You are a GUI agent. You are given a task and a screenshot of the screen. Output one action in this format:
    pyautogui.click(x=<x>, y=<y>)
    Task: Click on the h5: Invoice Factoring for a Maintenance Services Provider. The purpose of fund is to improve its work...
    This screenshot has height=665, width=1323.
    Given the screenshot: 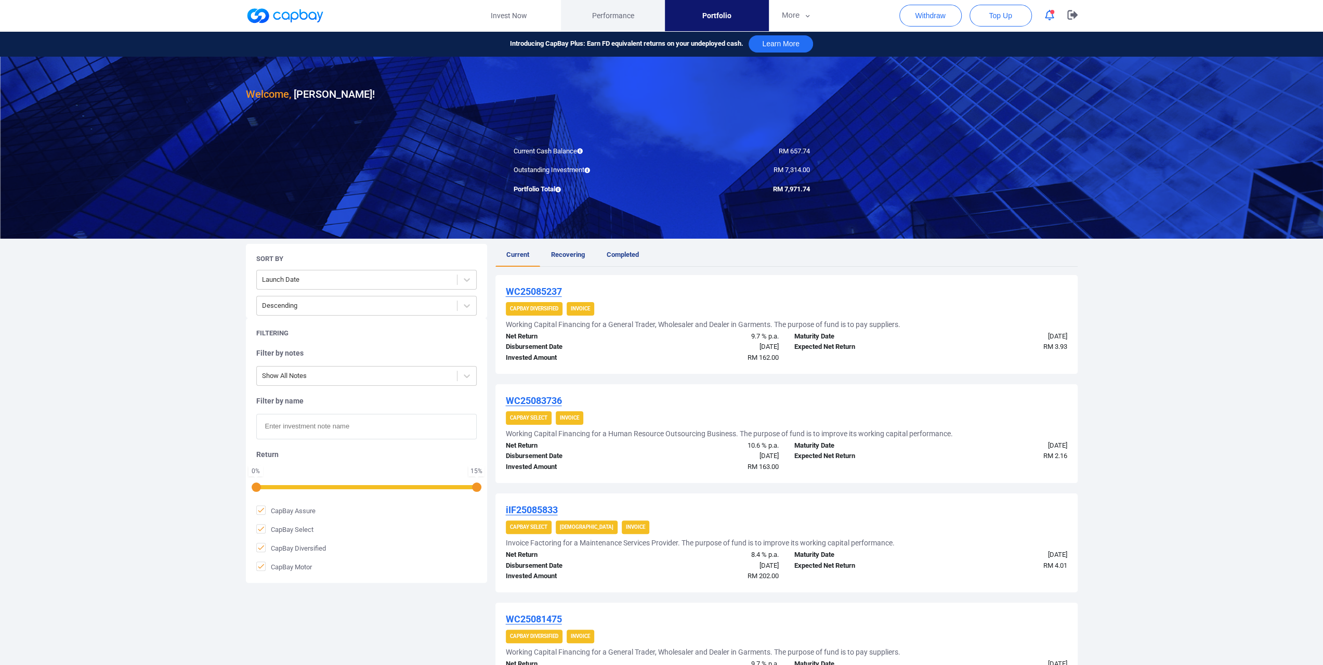 What is the action you would take?
    pyautogui.click(x=700, y=543)
    